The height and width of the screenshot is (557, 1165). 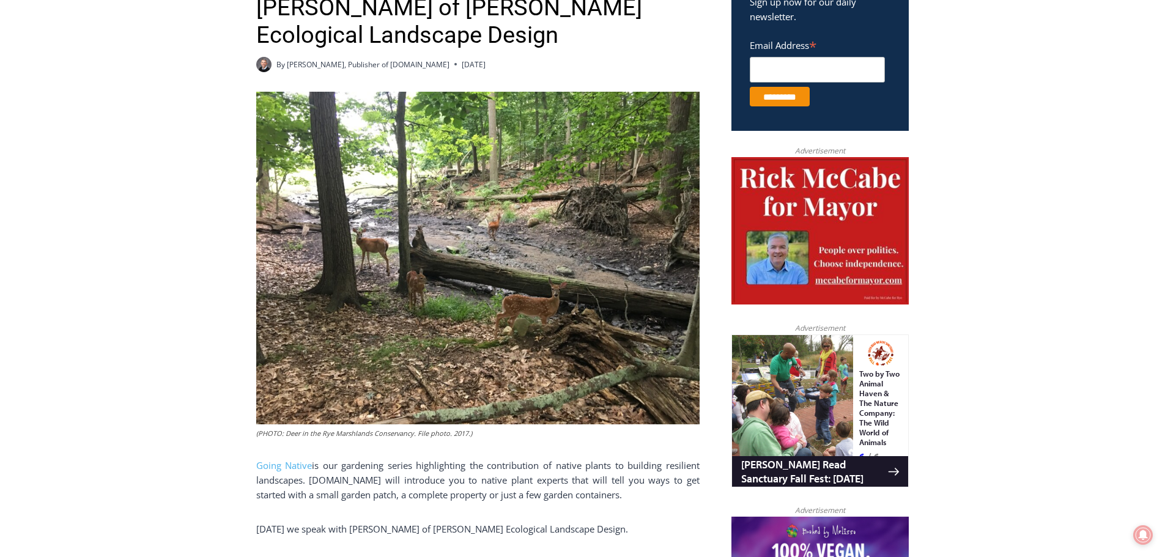 I want to click on span: is our gardening series highlighting the contribution of native plants to building resilient land..., so click(x=478, y=480).